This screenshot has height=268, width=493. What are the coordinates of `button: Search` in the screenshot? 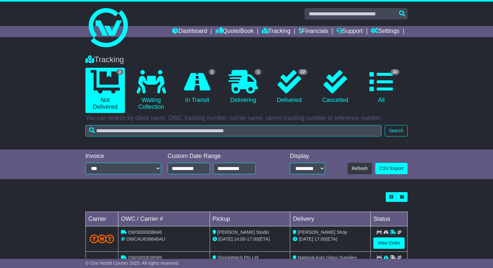 It's located at (396, 131).